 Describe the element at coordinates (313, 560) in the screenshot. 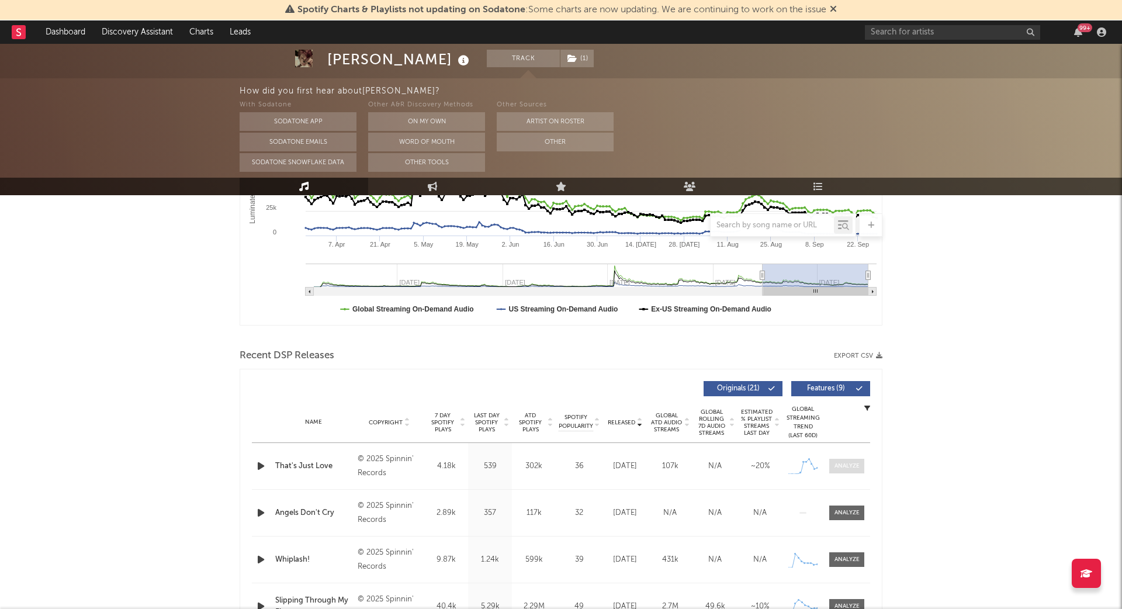

I see `div: Whiplash!` at that location.